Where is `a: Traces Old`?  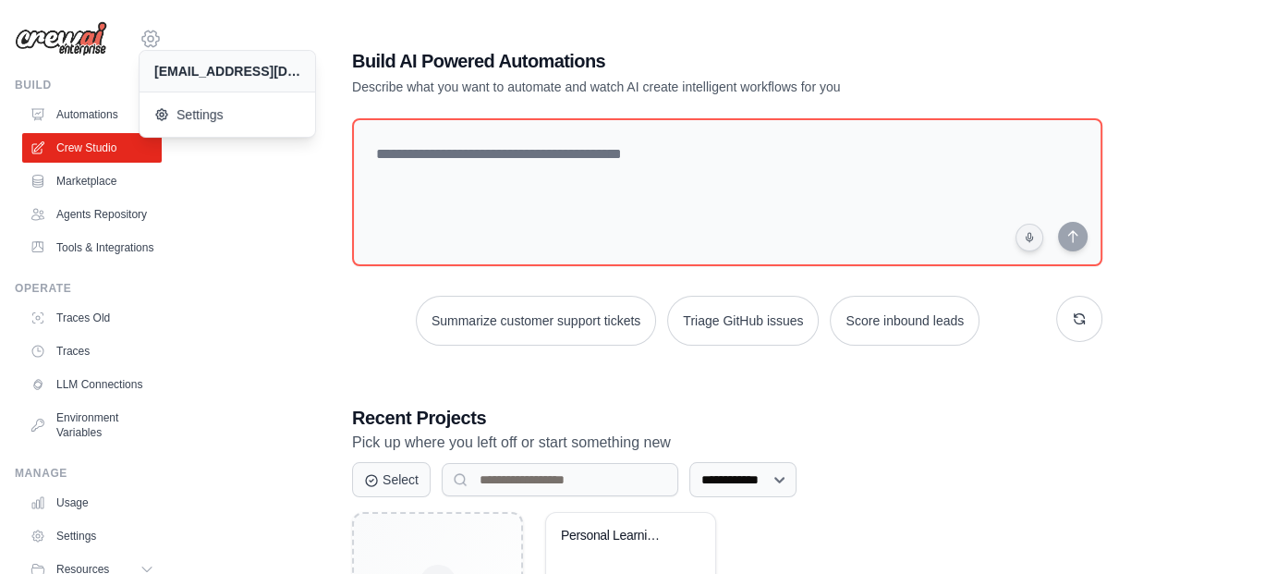
a: Traces Old is located at coordinates (91, 318).